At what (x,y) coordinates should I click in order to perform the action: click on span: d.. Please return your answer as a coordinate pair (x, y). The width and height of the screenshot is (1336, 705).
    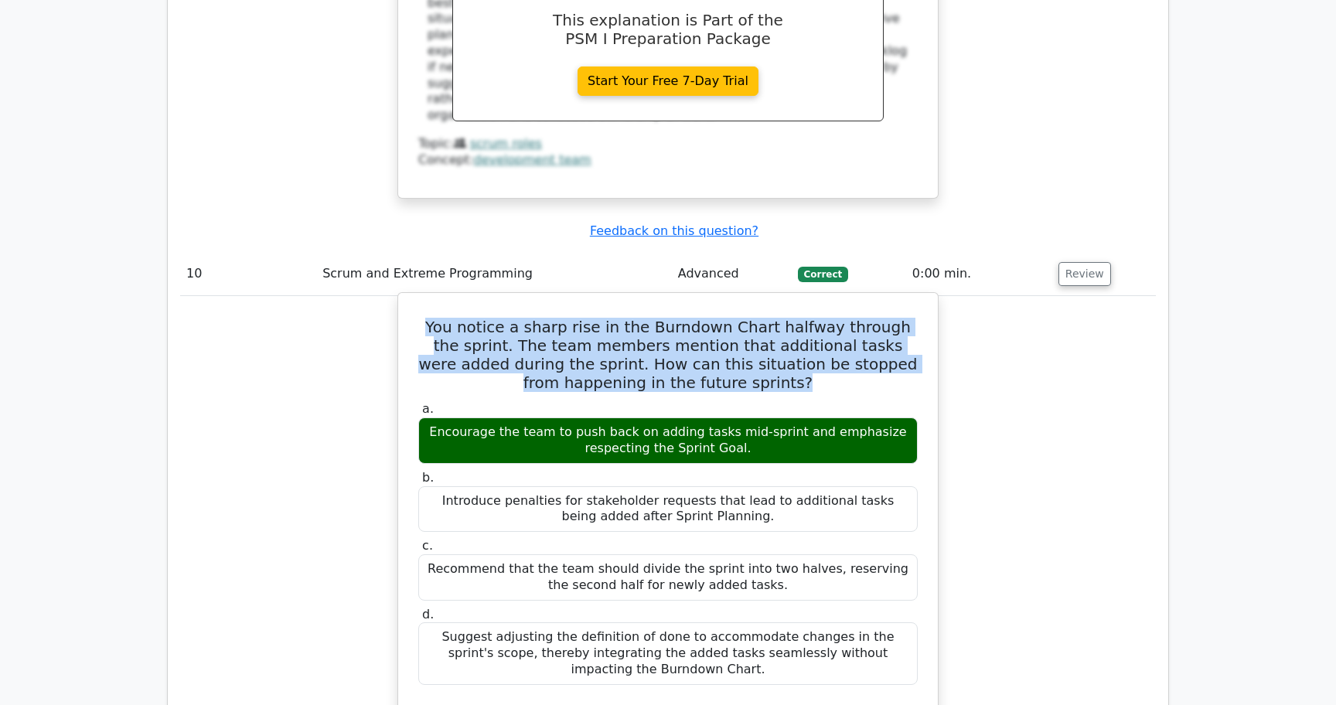
    Looking at the image, I should click on (428, 614).